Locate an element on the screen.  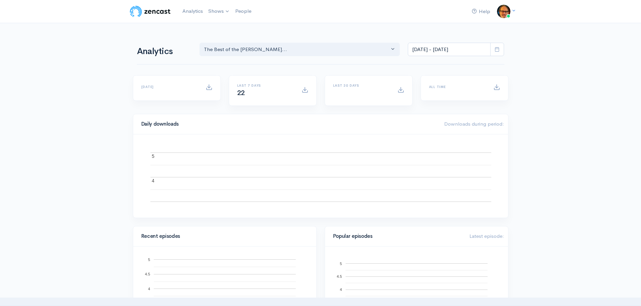
h6: All time is located at coordinates (457, 87).